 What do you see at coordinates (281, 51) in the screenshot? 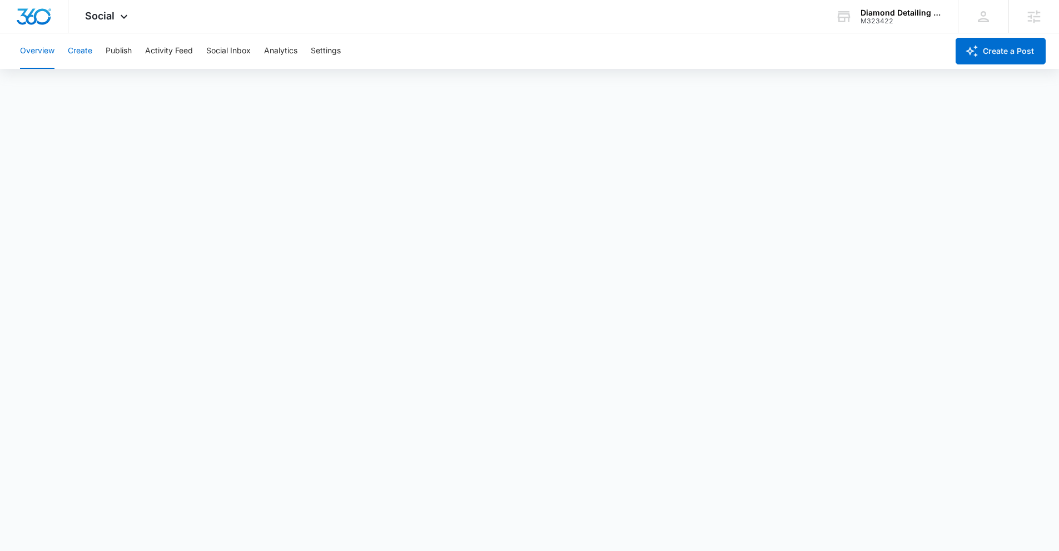
I see `button: Analytics` at bounding box center [281, 51].